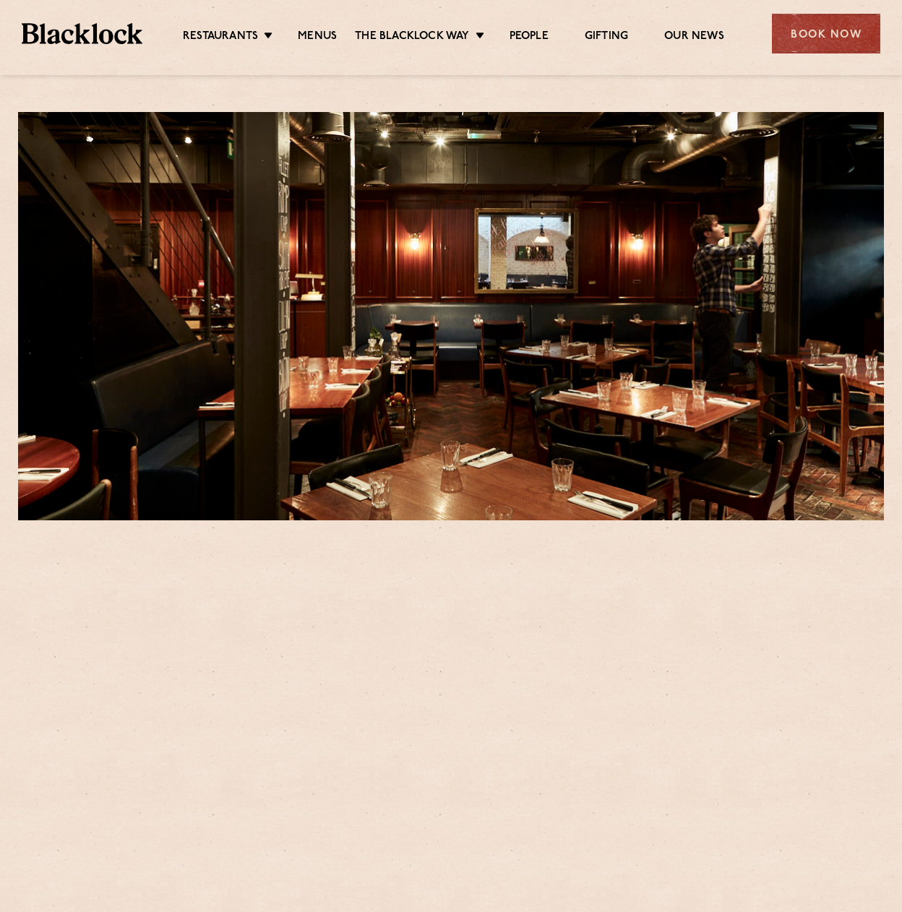 This screenshot has width=902, height=912. What do you see at coordinates (529, 38) in the screenshot?
I see `a: People` at bounding box center [529, 38].